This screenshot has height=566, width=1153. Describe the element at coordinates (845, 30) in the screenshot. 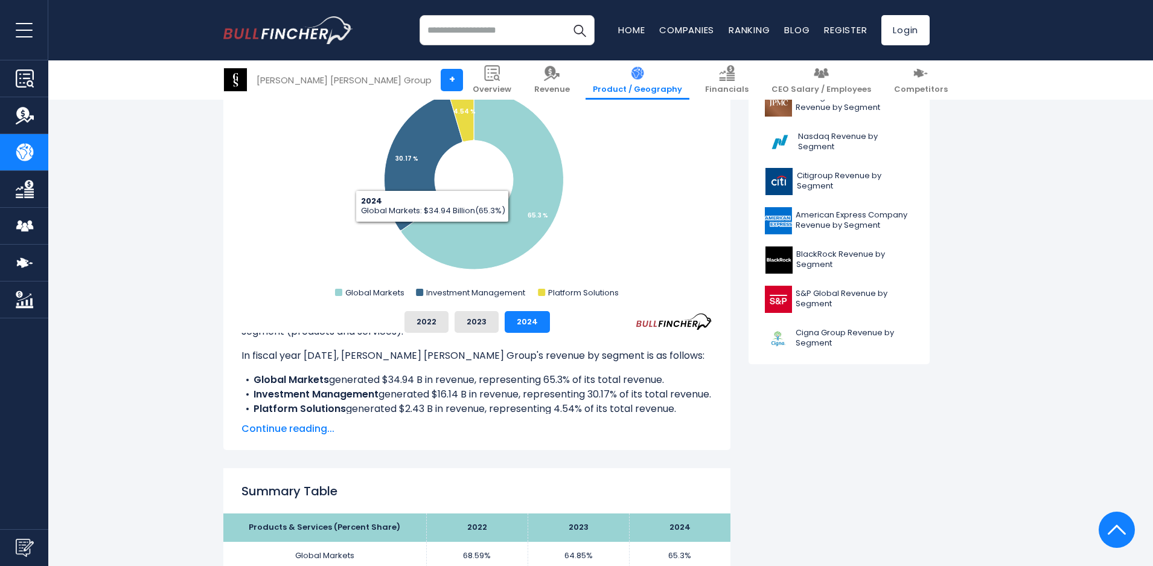

I see `a: Register` at that location.